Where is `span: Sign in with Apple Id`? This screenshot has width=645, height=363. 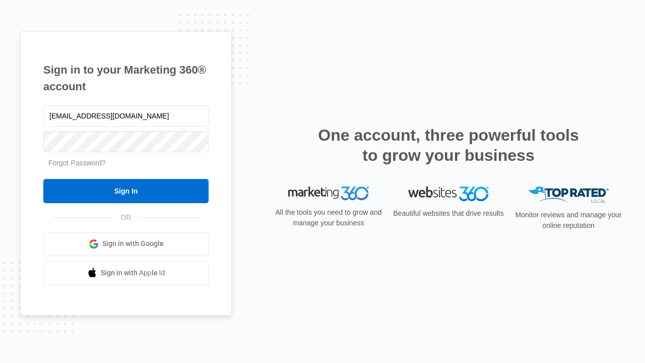
span: Sign in with Apple Id is located at coordinates (133, 272).